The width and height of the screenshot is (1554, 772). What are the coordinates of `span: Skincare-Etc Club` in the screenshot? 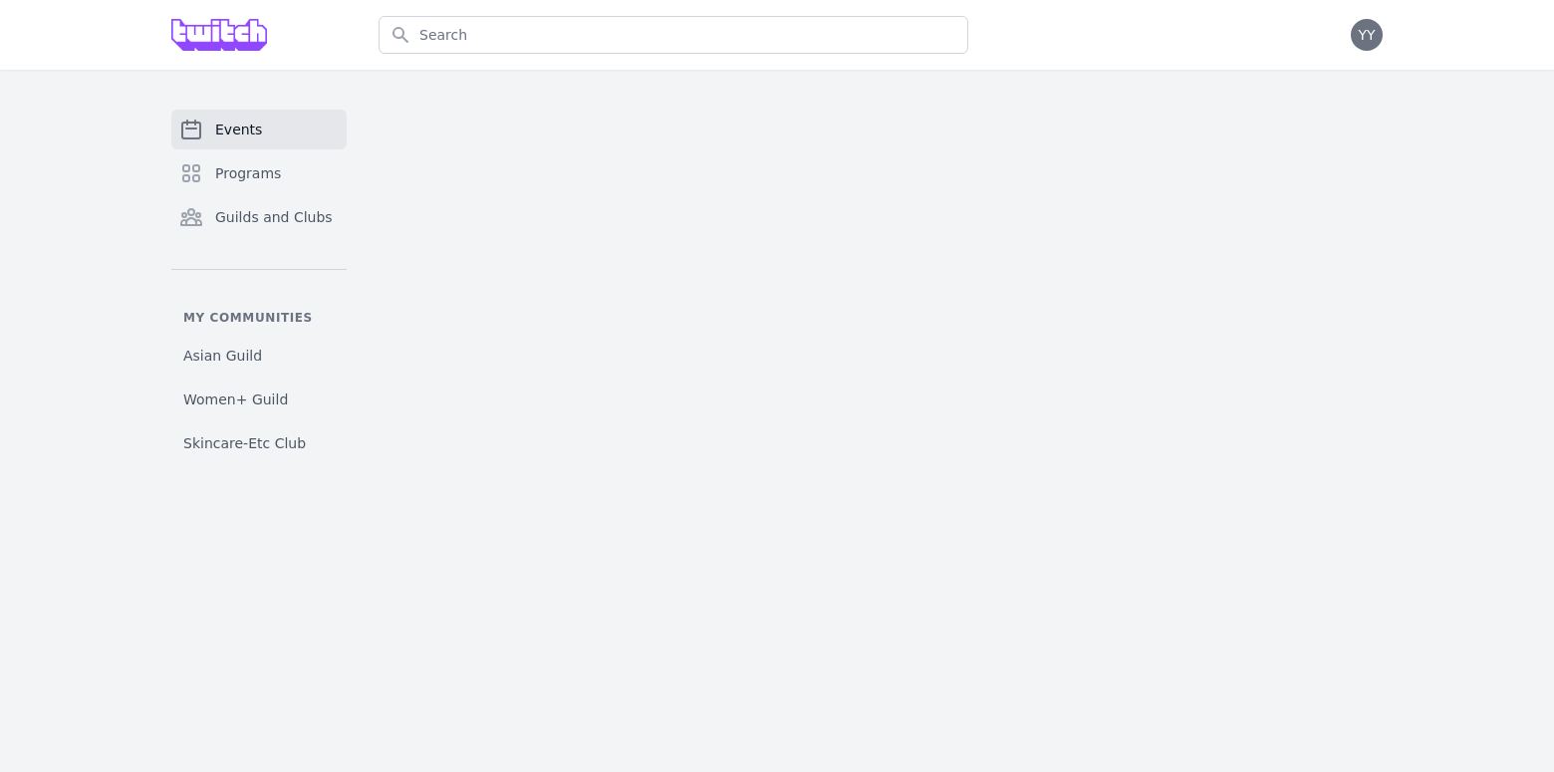 It's located at (244, 443).